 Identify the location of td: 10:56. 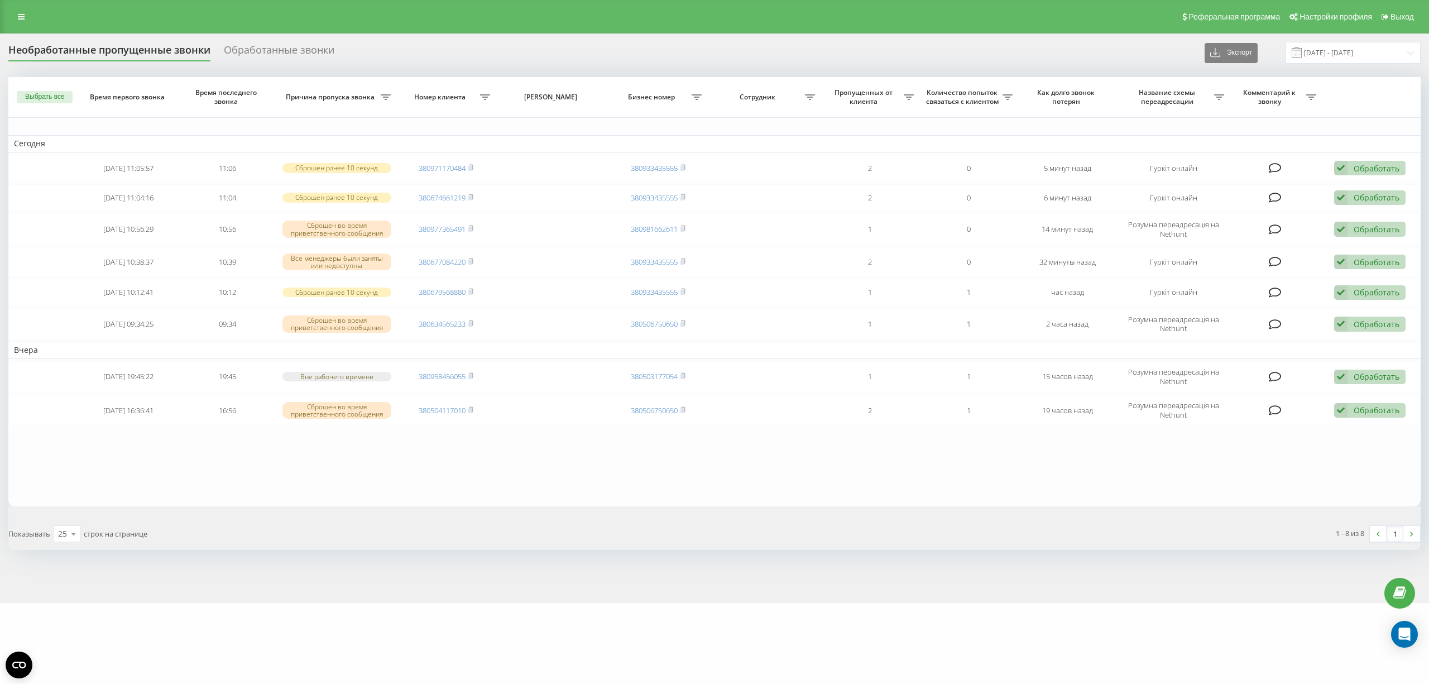
(227, 229).